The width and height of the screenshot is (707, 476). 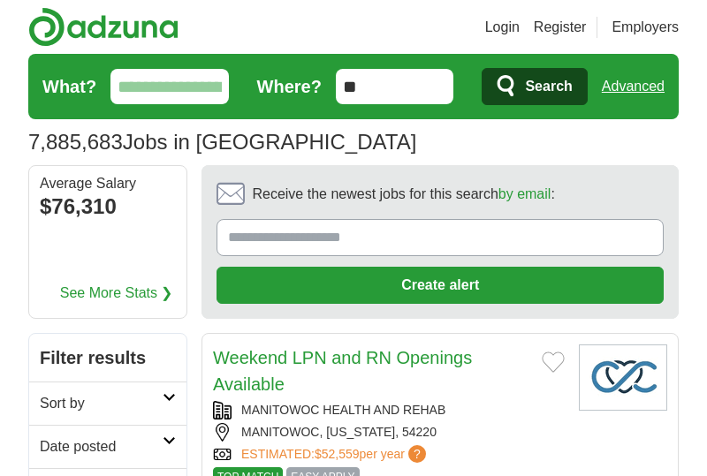 What do you see at coordinates (548, 87) in the screenshot?
I see `span: Search` at bounding box center [548, 87].